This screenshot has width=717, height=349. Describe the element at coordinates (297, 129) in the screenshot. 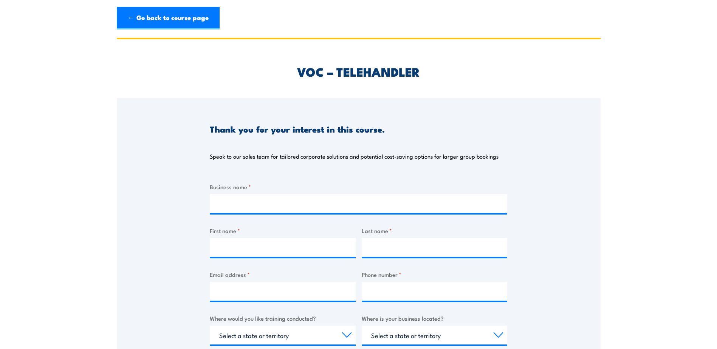

I see `h3: Thank you for your interest in this course.` at that location.